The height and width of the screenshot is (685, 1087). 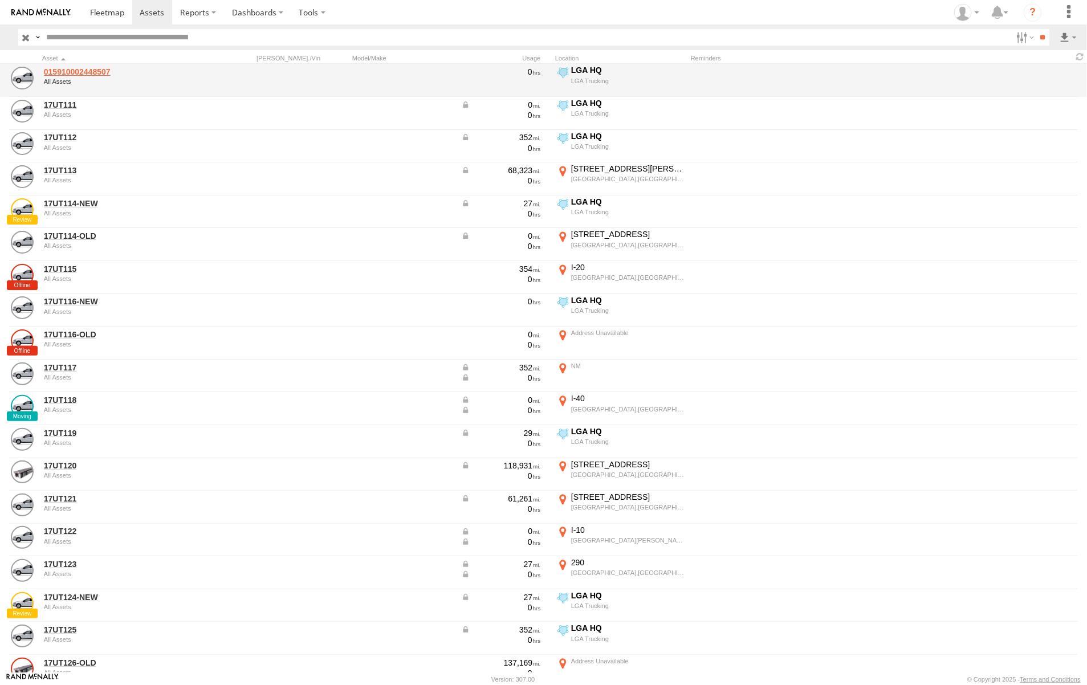 I want to click on a: 17UT112, so click(x=122, y=137).